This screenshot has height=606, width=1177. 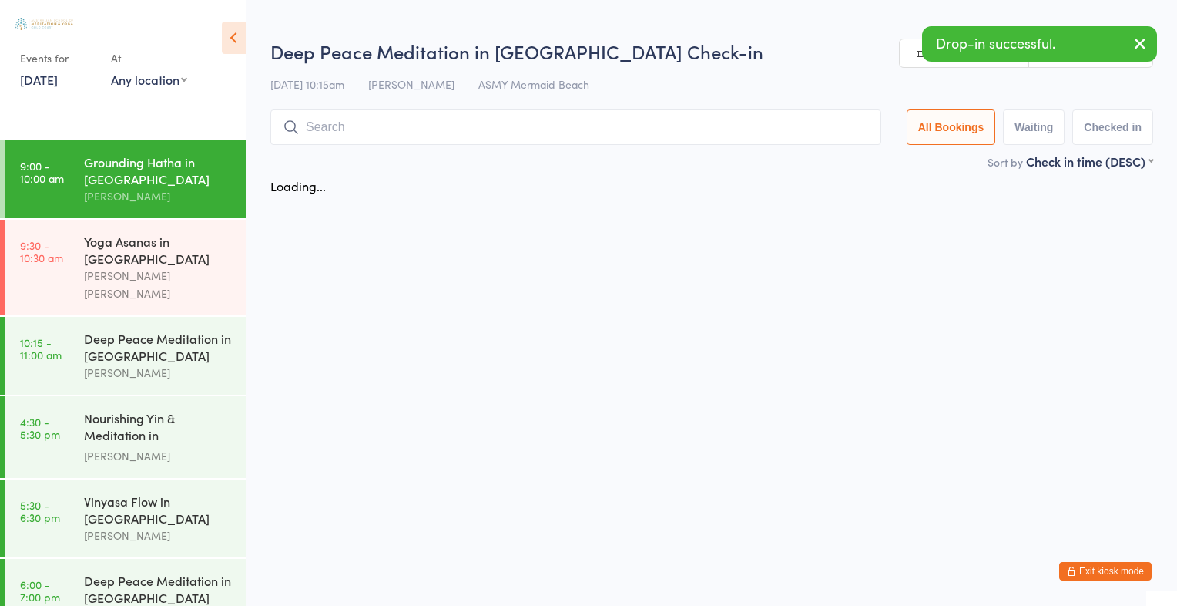 I want to click on time: 10:15 - 11:00 am, so click(x=41, y=348).